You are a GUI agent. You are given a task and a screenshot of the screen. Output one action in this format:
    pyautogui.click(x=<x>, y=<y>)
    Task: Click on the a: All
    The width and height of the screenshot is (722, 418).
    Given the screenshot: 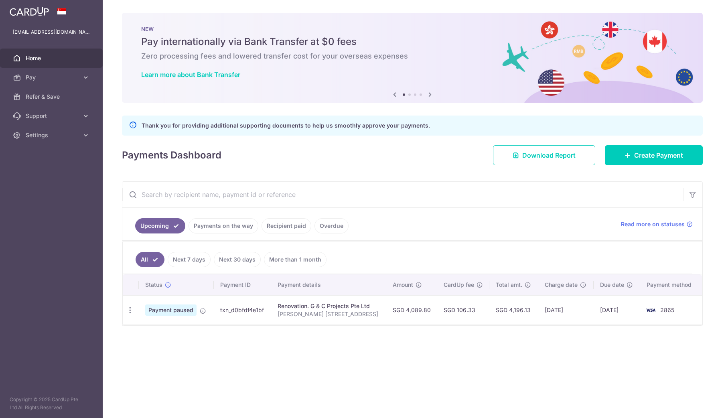 What is the action you would take?
    pyautogui.click(x=150, y=259)
    